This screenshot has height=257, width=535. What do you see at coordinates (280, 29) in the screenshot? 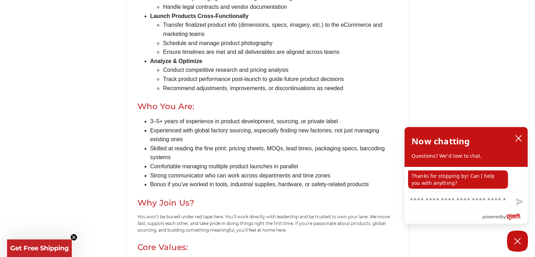
I see `li: Transfer finalized product info (dimensions, specs, imagery, etc.) to the eCommerce and marketing...` at bounding box center [280, 29].